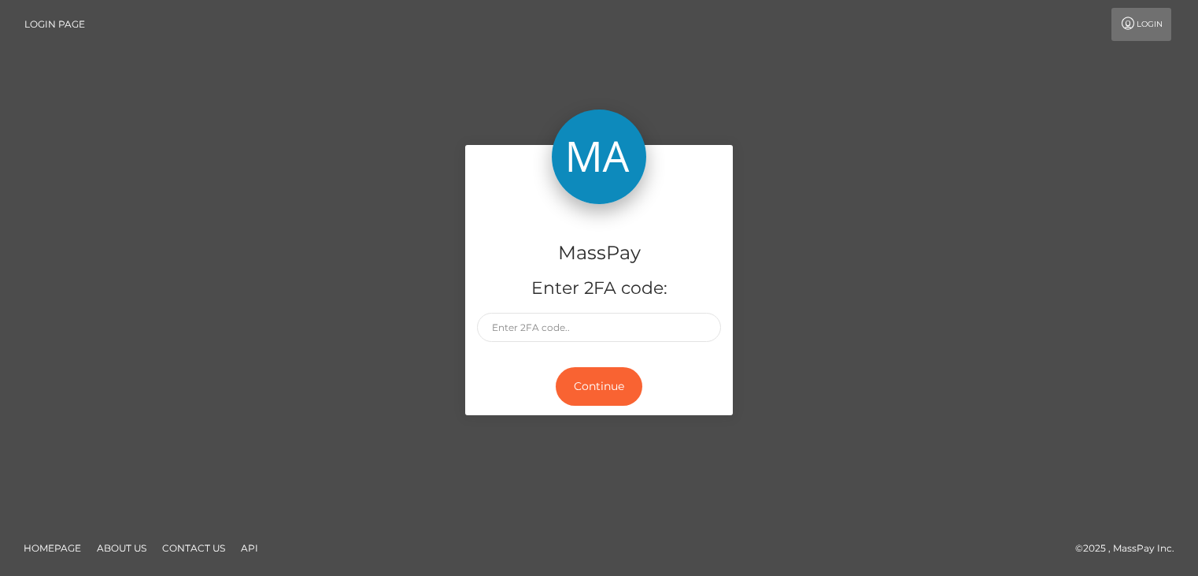 This screenshot has width=1198, height=576. Describe the element at coordinates (599, 288) in the screenshot. I see `h5: Enter 2FA code:` at that location.